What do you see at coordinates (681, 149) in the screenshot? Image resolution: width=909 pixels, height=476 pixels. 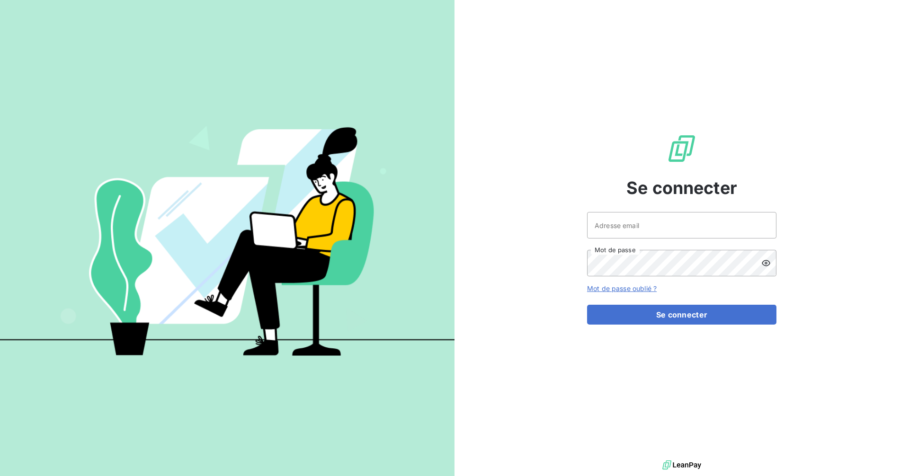 I see `img: Logo LeanPay` at bounding box center [681, 149].